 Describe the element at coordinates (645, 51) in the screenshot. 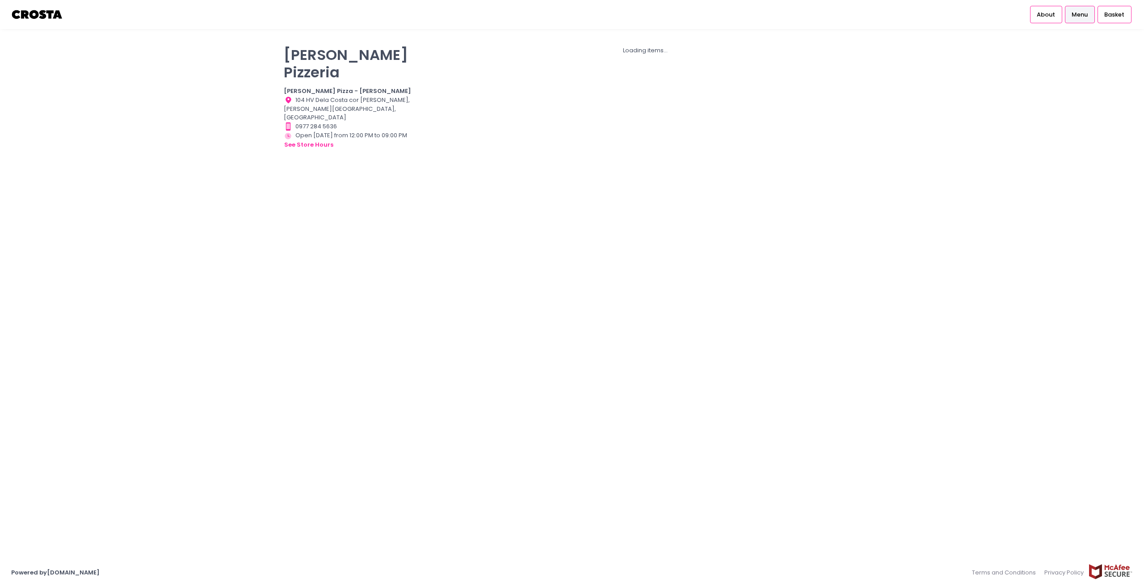

I see `div: Loading items...` at that location.